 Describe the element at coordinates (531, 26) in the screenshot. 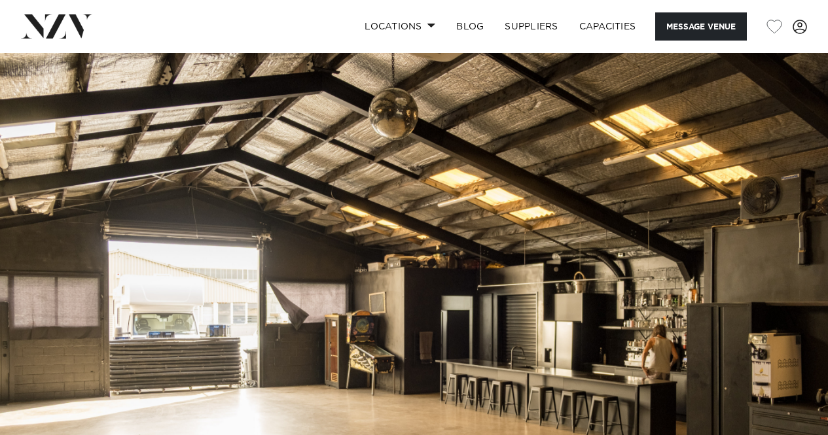

I see `a: SUPPLIERS` at that location.